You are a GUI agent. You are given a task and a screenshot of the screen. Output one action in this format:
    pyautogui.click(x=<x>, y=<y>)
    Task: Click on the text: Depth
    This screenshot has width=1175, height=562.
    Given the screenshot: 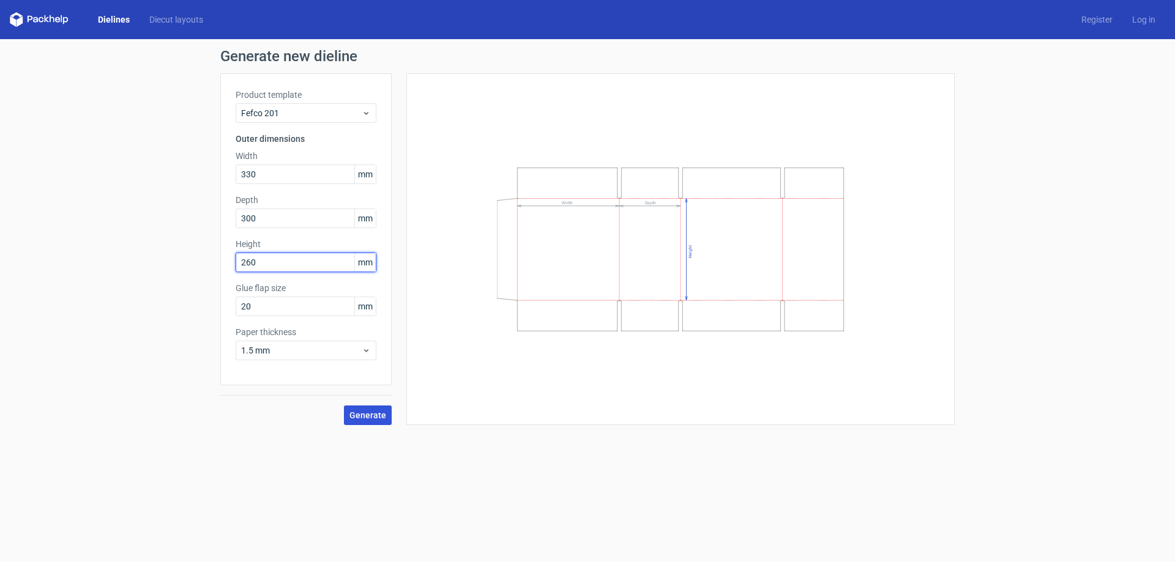 What is the action you would take?
    pyautogui.click(x=650, y=203)
    